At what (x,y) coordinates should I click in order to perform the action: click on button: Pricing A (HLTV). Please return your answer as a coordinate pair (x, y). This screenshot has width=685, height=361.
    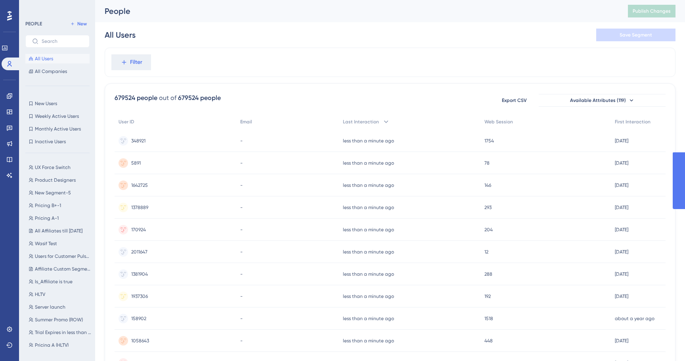
    Looking at the image, I should click on (60, 345).